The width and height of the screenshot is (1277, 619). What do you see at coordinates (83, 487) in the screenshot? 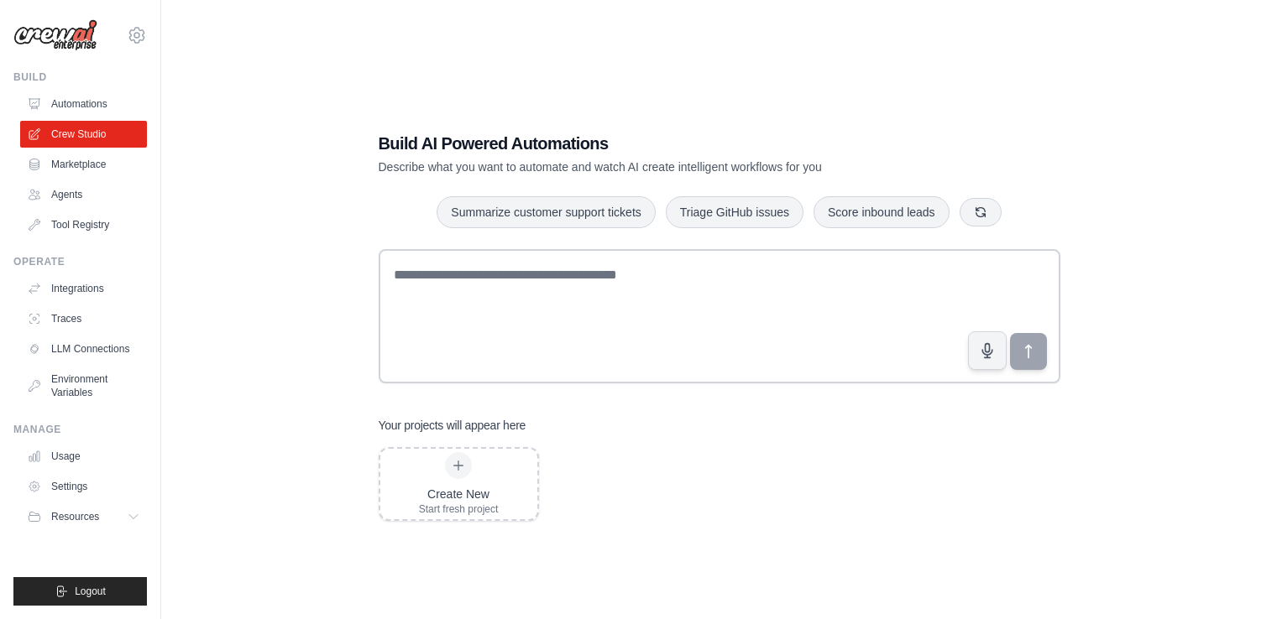
I see `a: Settings` at bounding box center [83, 487].